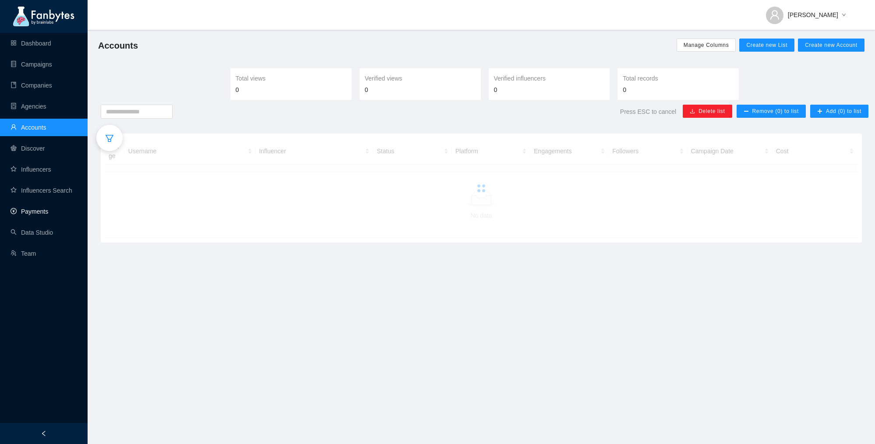  Describe the element at coordinates (44, 433) in the screenshot. I see `span: left` at that location.